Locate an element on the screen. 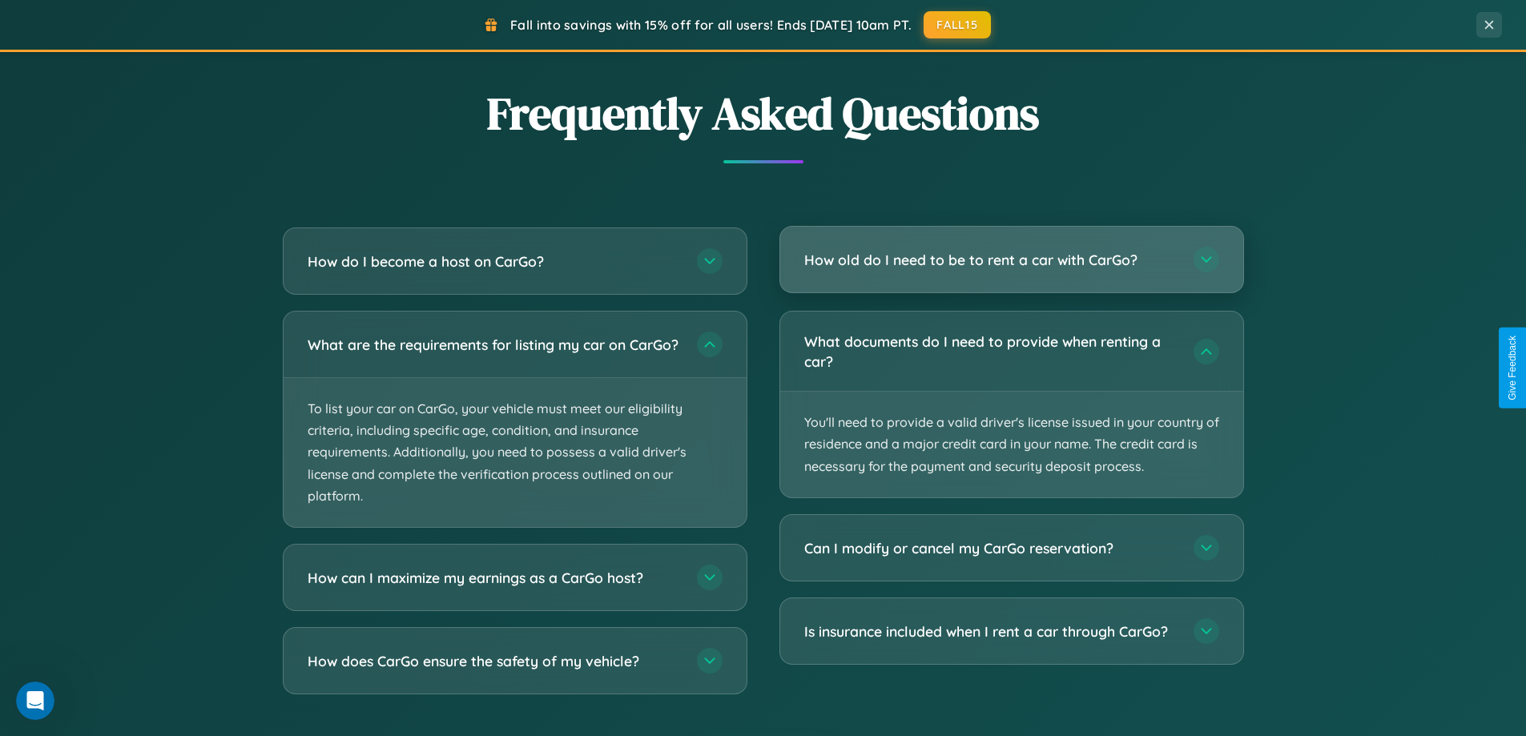 This screenshot has height=736, width=1526. h3: How old do I need to be to rent a car with CarGo? is located at coordinates (991, 260).